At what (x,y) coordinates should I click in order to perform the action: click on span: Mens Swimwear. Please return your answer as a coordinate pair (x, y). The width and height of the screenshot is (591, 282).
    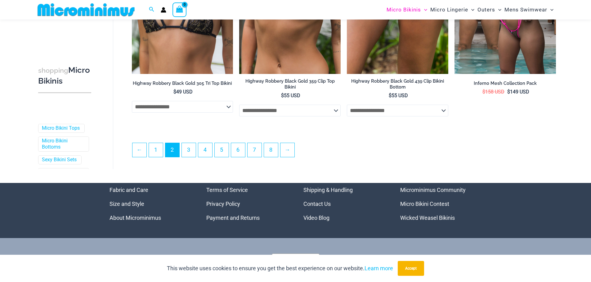
    Looking at the image, I should click on (526, 10).